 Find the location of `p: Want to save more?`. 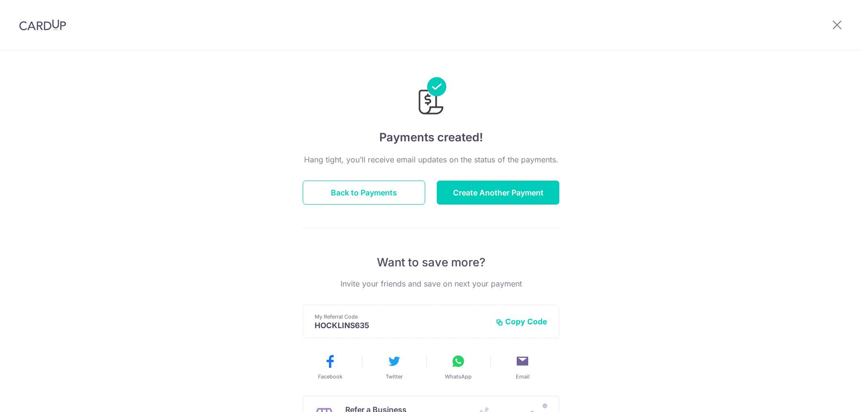

p: Want to save more? is located at coordinates (431, 263).